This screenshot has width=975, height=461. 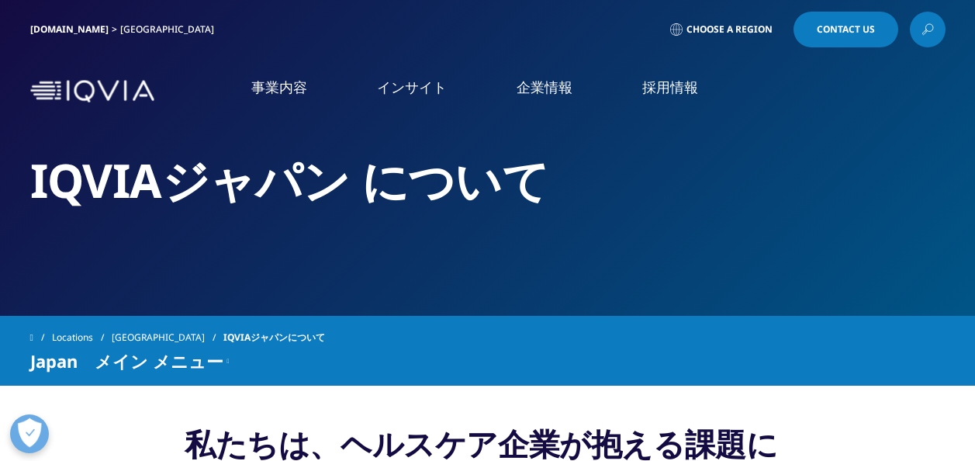 I want to click on a: Locations, so click(x=81, y=338).